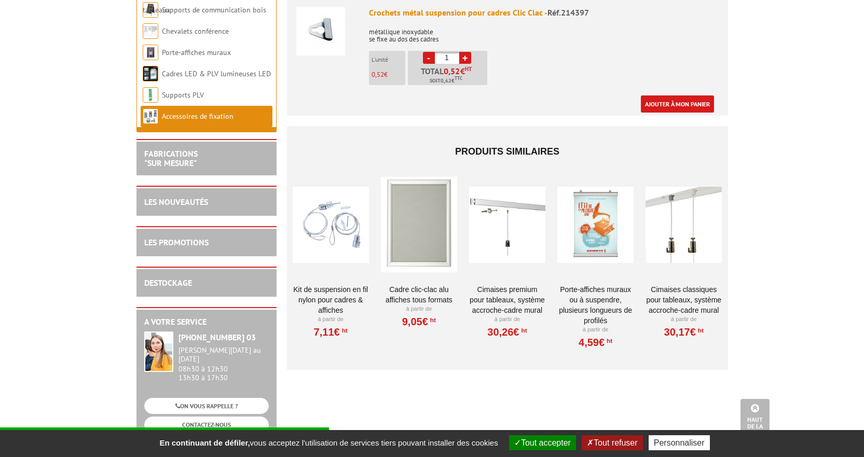 This screenshot has height=457, width=864. What do you see at coordinates (446, 81) in the screenshot?
I see `span: Soit €` at bounding box center [446, 81].